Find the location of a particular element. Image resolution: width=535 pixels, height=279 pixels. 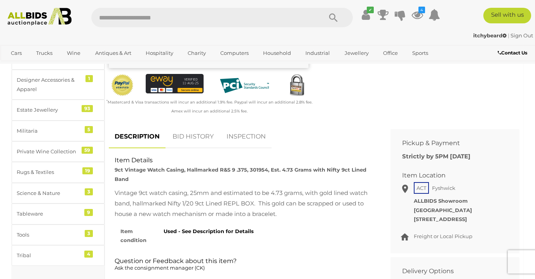

div: Rugs & Textiles is located at coordinates (49, 172).